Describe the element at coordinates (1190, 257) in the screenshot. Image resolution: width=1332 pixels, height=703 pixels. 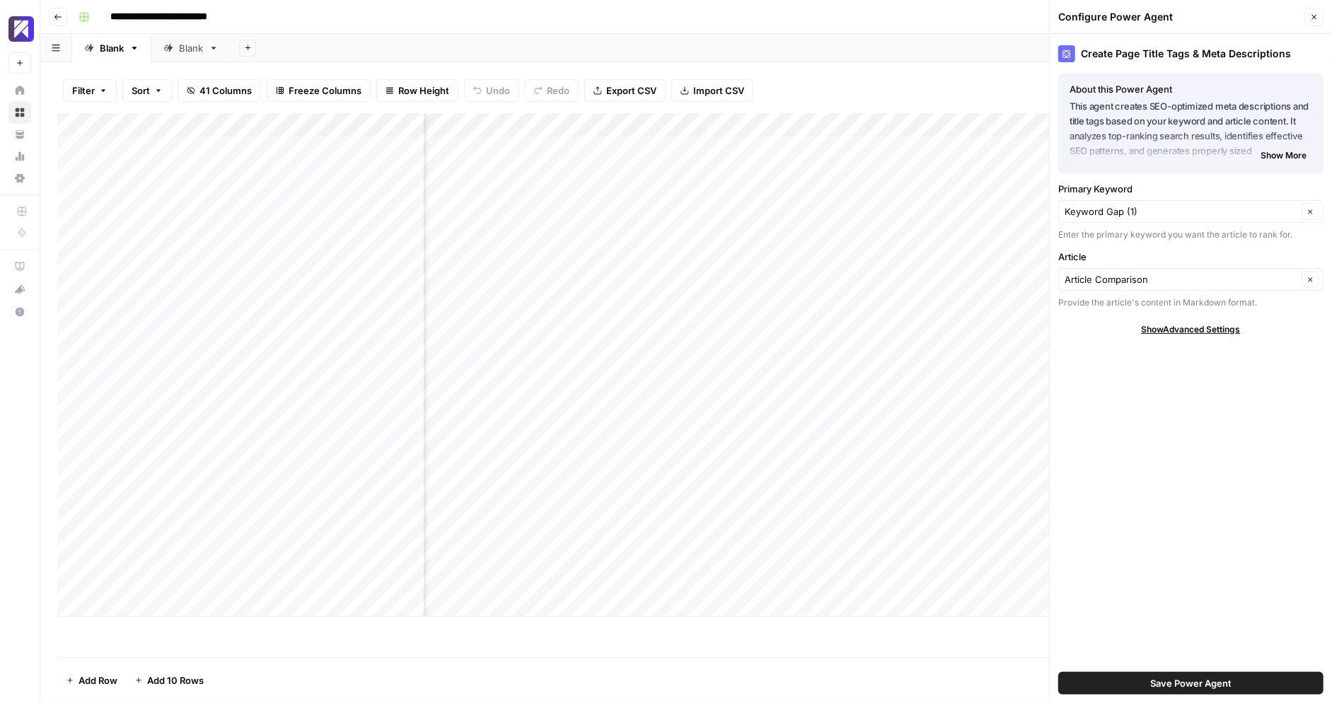
I see `label: Article` at that location.